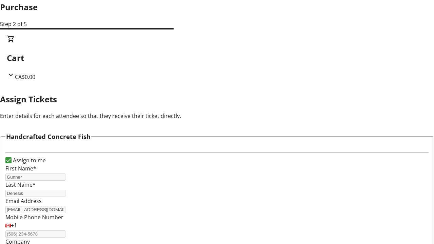  Describe the element at coordinates (217, 58) in the screenshot. I see `h2: Cart` at that location.